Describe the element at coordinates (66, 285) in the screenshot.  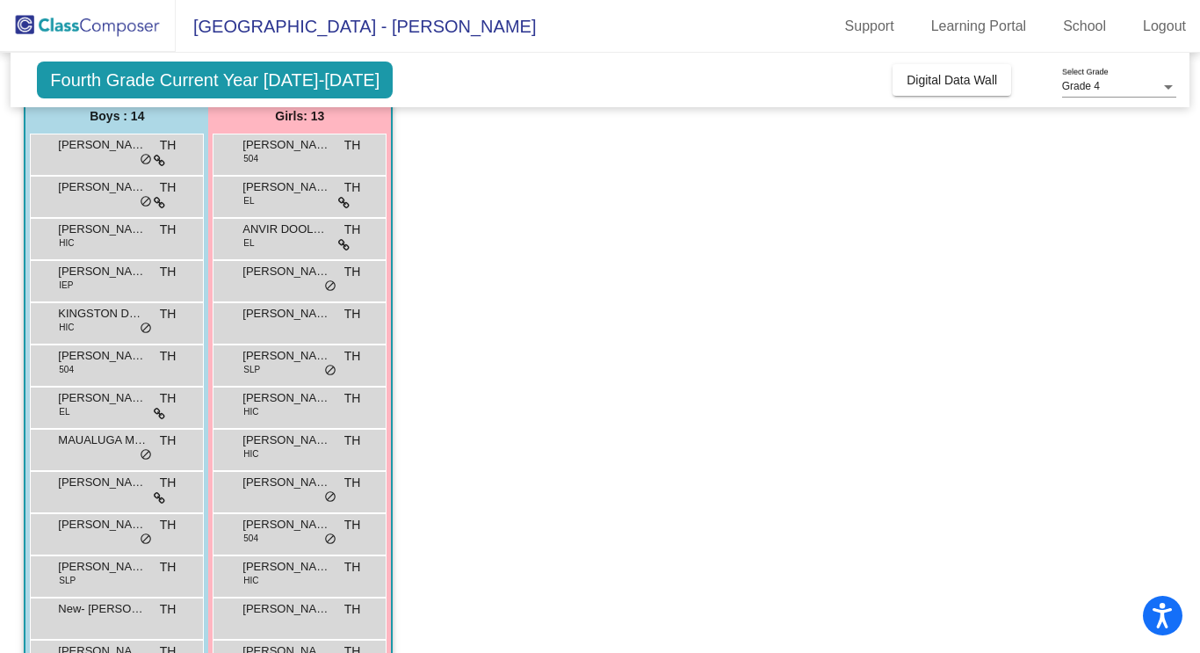
I see `span: IEP` at that location.